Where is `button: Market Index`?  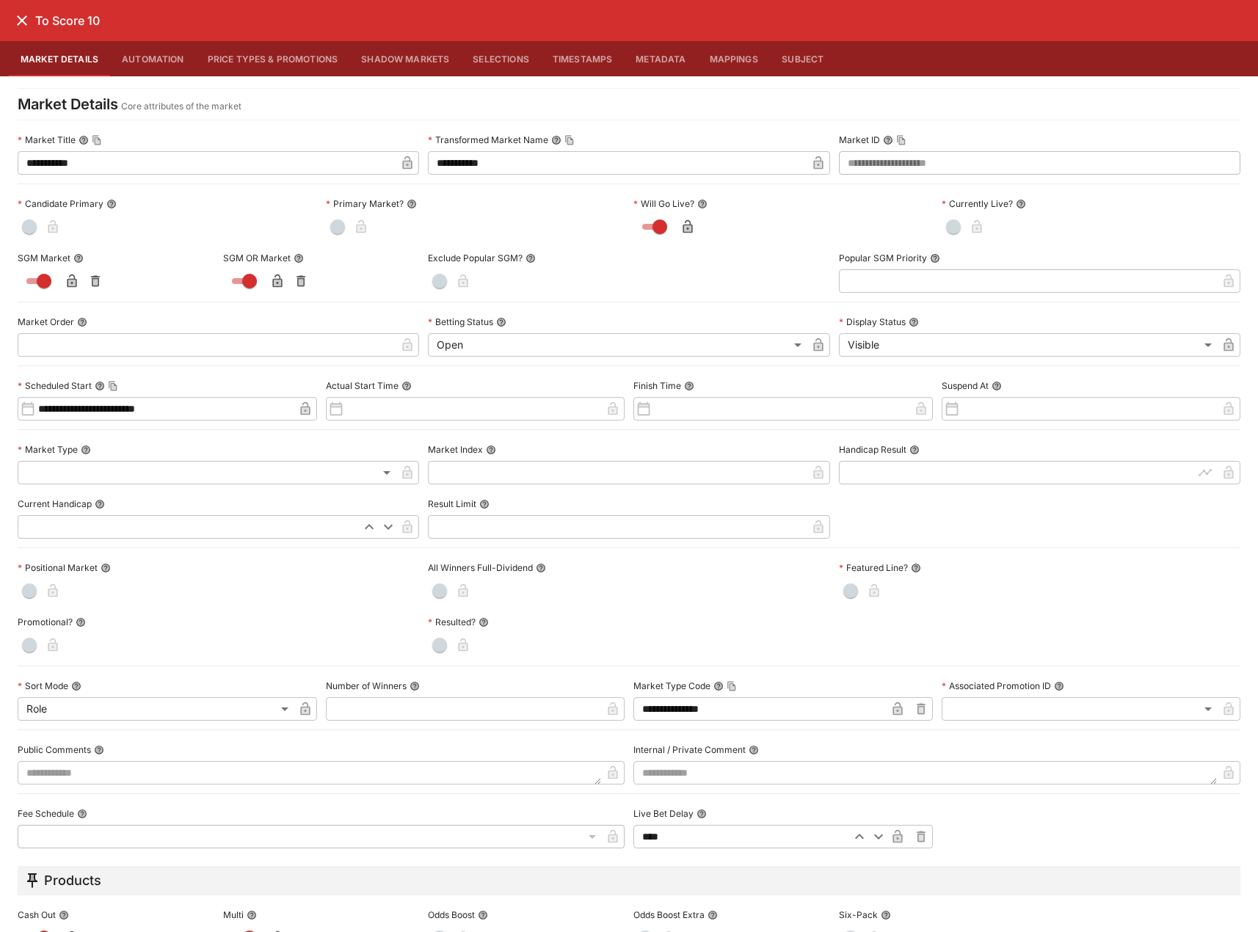
button: Market Index is located at coordinates (491, 450).